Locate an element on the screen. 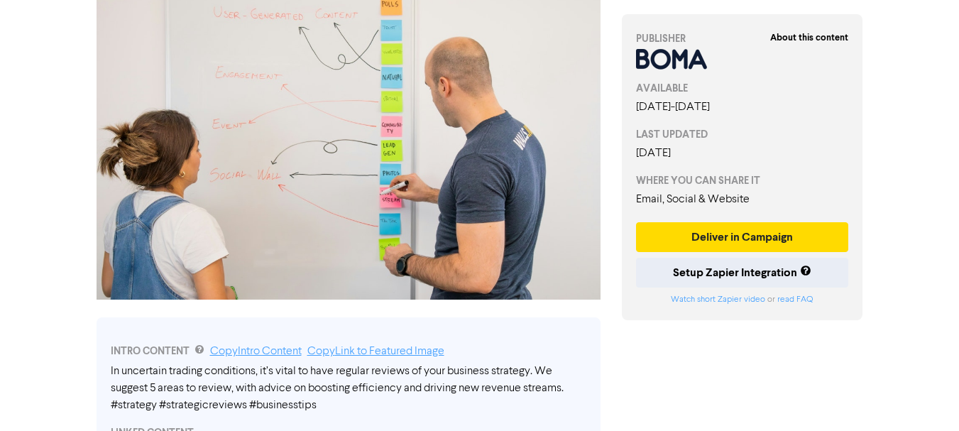 The image size is (959, 431). strong: About this content is located at coordinates (809, 38).